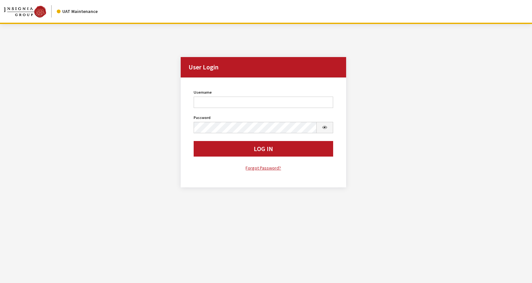 The width and height of the screenshot is (532, 283). Describe the element at coordinates (77, 11) in the screenshot. I see `div: UAT Maintenance` at that location.